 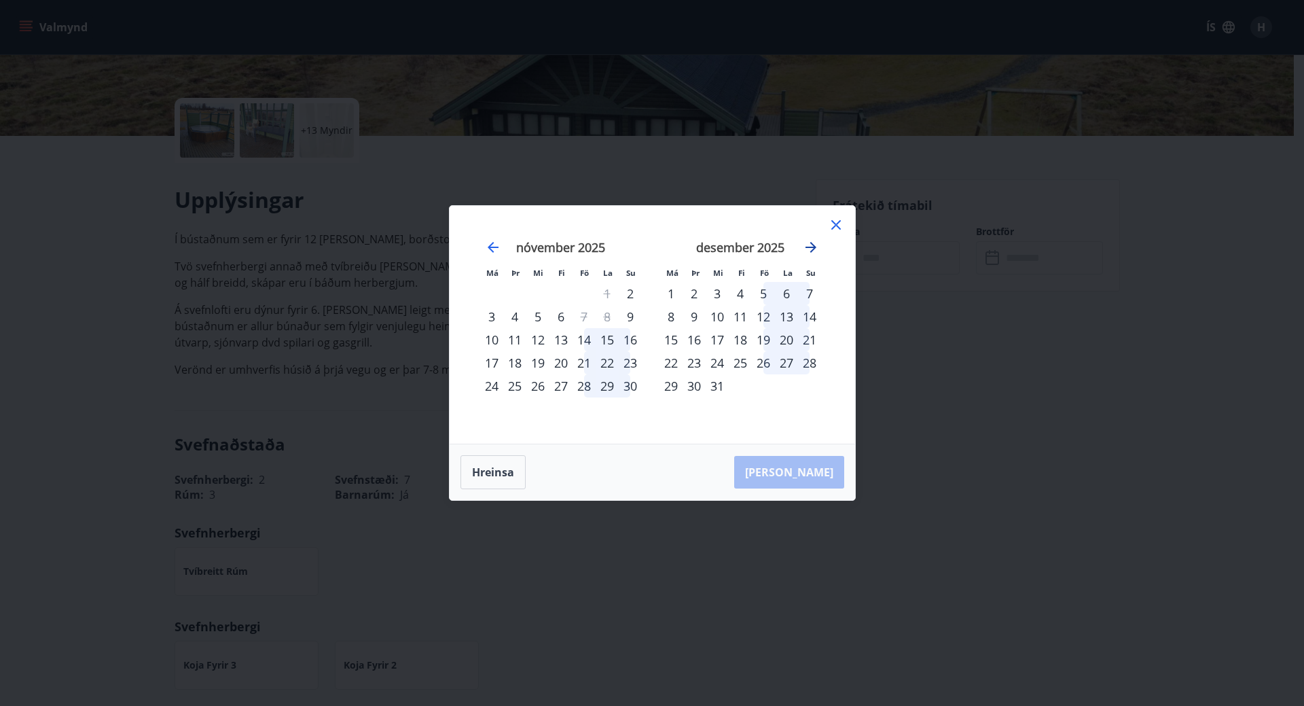 I want to click on td: Choose mánudagur, 8. desember 2025 as your check-in date. It’s available., so click(x=671, y=317).